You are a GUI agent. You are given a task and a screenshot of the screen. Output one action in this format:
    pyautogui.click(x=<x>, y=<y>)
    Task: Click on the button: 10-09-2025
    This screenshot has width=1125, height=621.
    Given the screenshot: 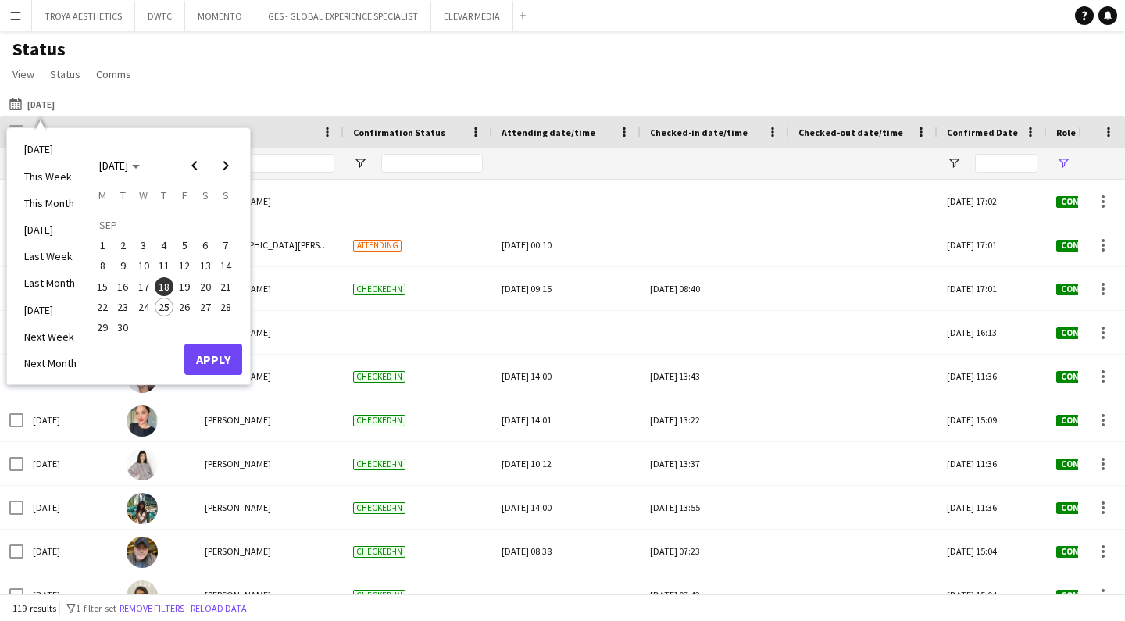 What is the action you would take?
    pyautogui.click(x=144, y=266)
    